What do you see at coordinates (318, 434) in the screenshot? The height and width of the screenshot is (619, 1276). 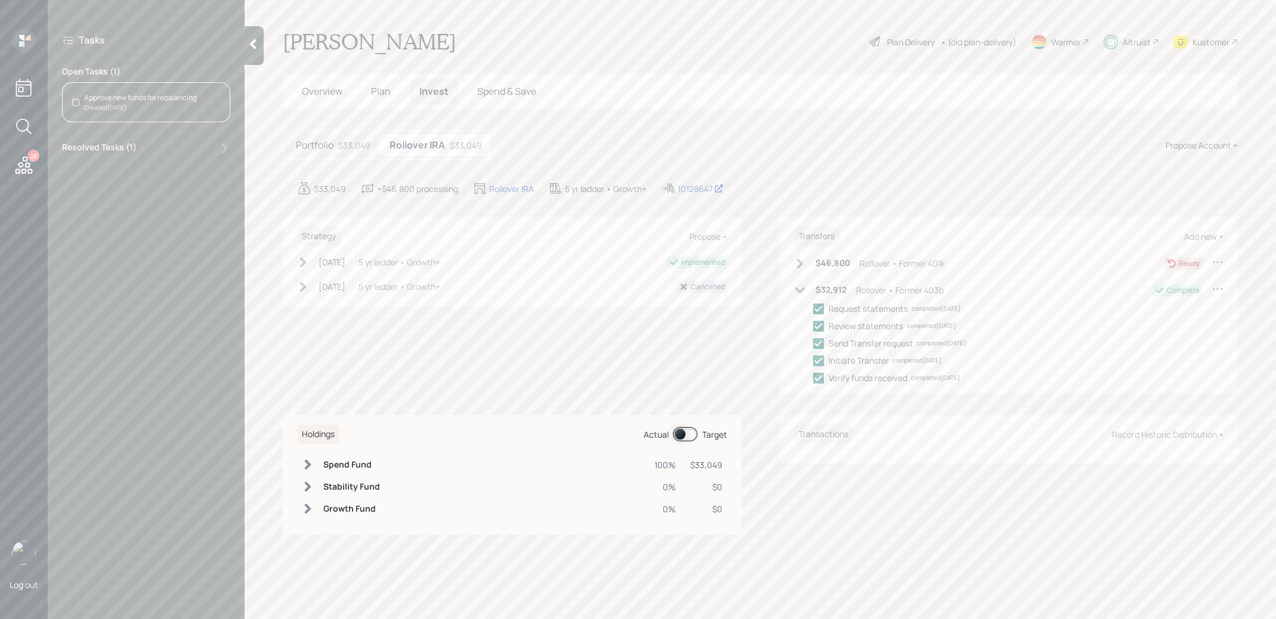 I see `h6: Holdings` at bounding box center [318, 434].